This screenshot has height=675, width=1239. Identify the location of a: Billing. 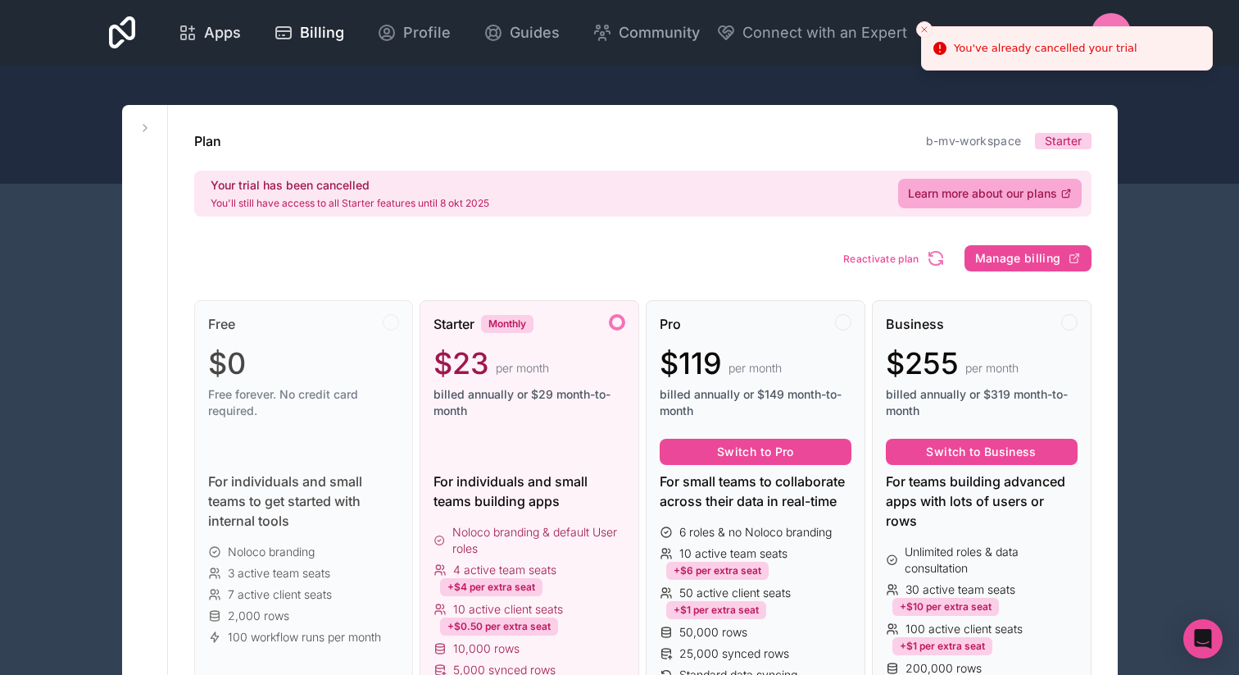
(309, 33).